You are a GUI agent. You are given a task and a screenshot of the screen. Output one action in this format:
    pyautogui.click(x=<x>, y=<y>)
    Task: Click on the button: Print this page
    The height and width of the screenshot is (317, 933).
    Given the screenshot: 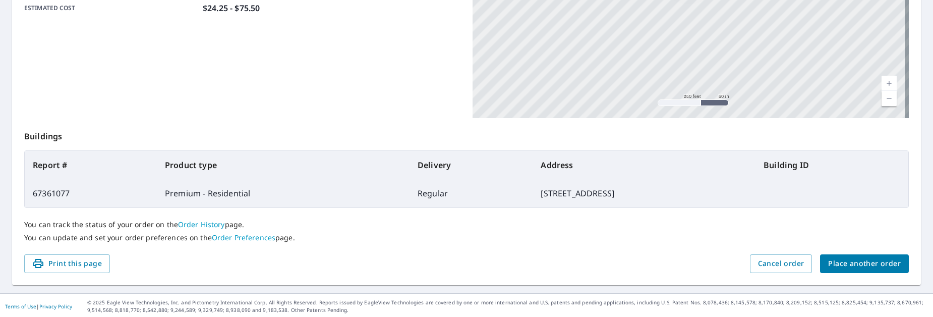 What is the action you would take?
    pyautogui.click(x=67, y=263)
    